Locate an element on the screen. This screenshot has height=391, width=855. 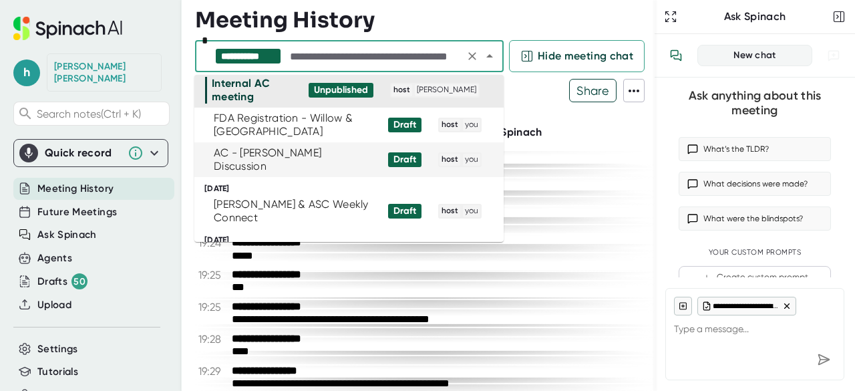
div: Unpublished is located at coordinates (341, 90).